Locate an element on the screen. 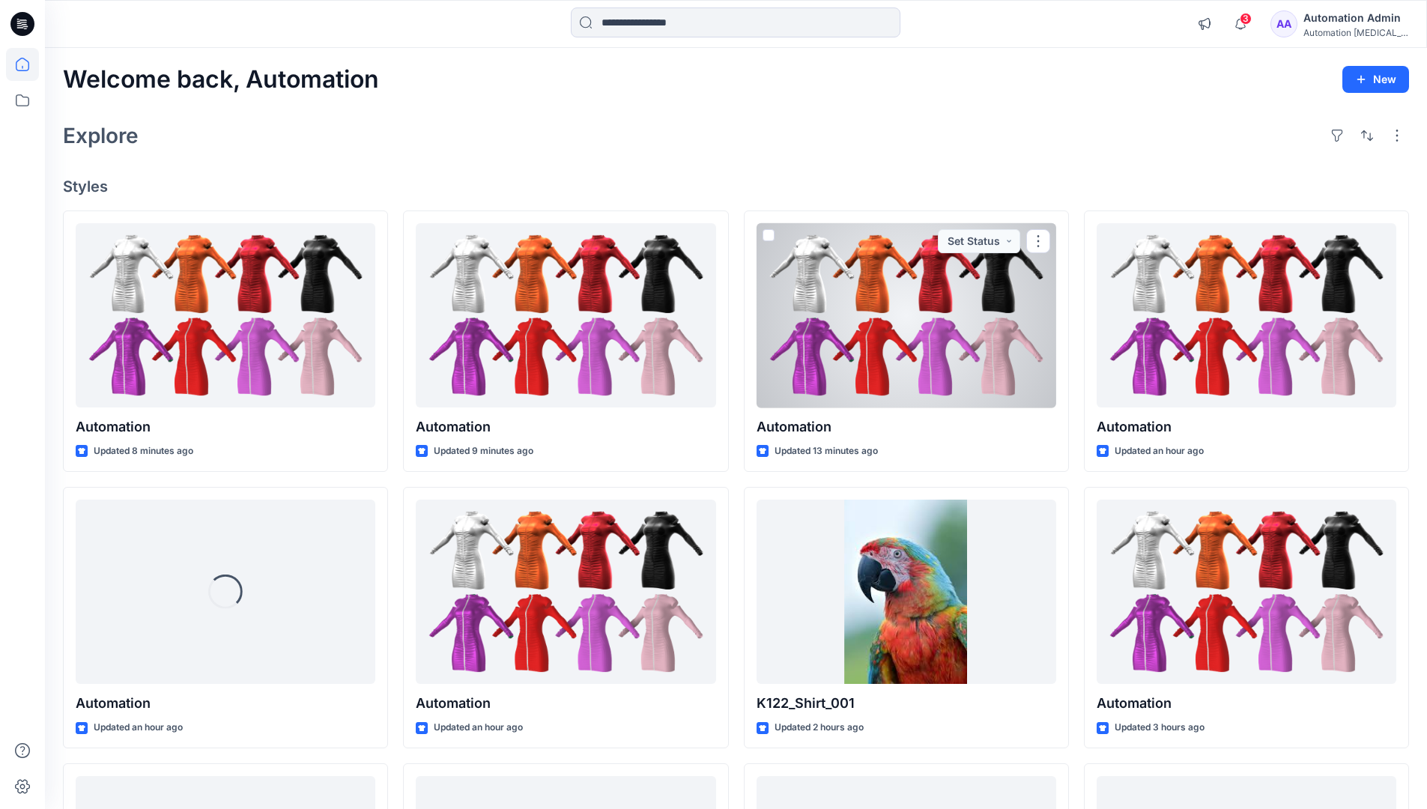 The height and width of the screenshot is (809, 1427). p: Updated 13 minutes ago is located at coordinates (826, 451).